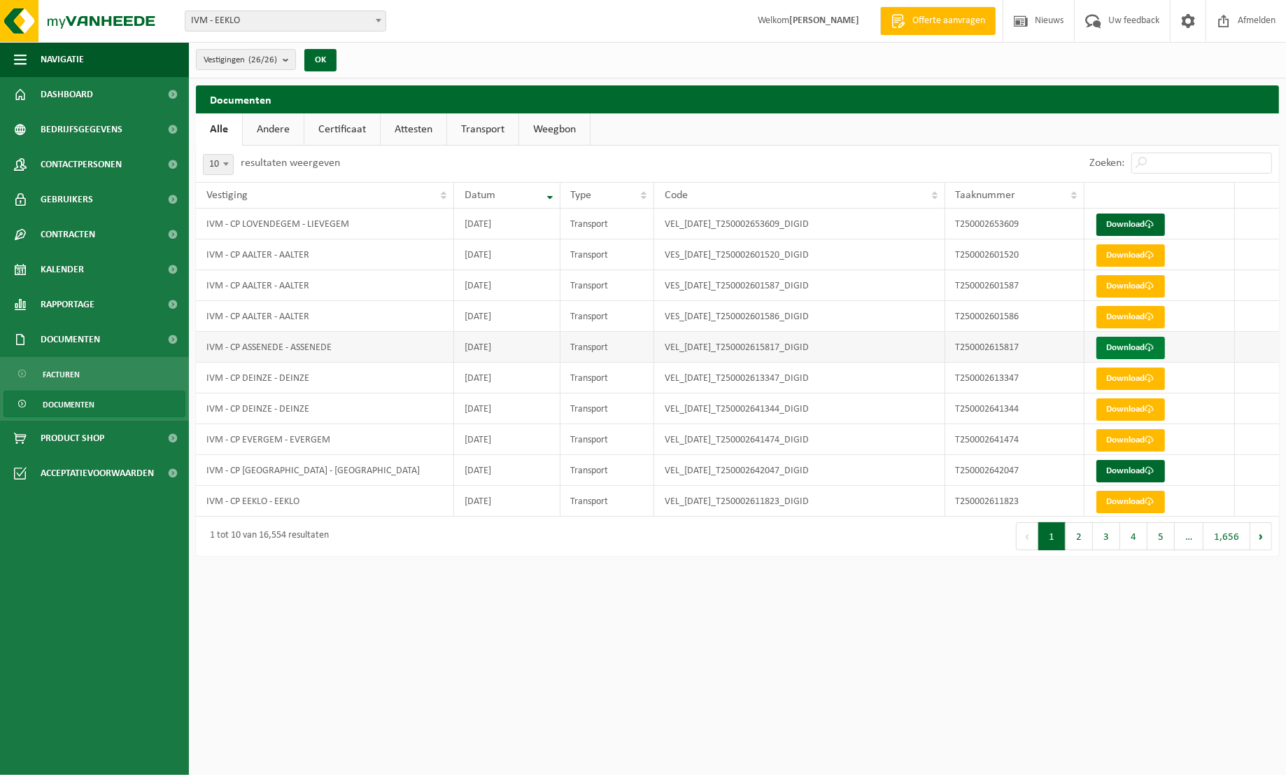  What do you see at coordinates (480, 195) in the screenshot?
I see `span: Datum` at bounding box center [480, 195].